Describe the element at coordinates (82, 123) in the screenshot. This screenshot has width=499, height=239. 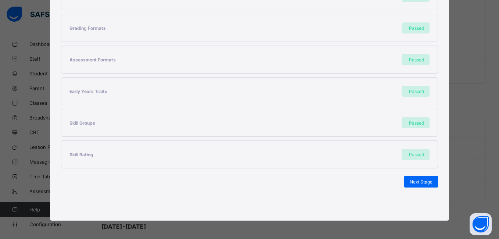
I see `span: Skill Groups` at that location.